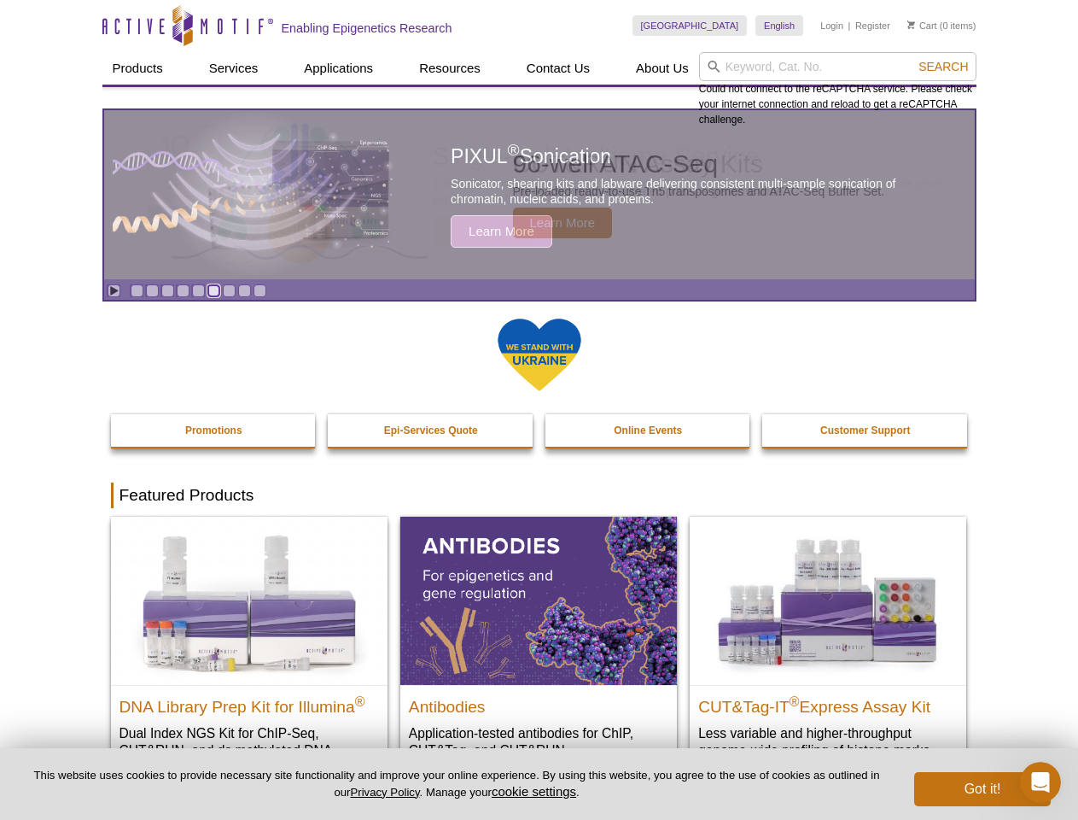  What do you see at coordinates (539, 741) in the screenshot?
I see `p: Application-tested antibodies for ChIP, CUT&Tag, and CUT&RUN.` at bounding box center [539, 741].